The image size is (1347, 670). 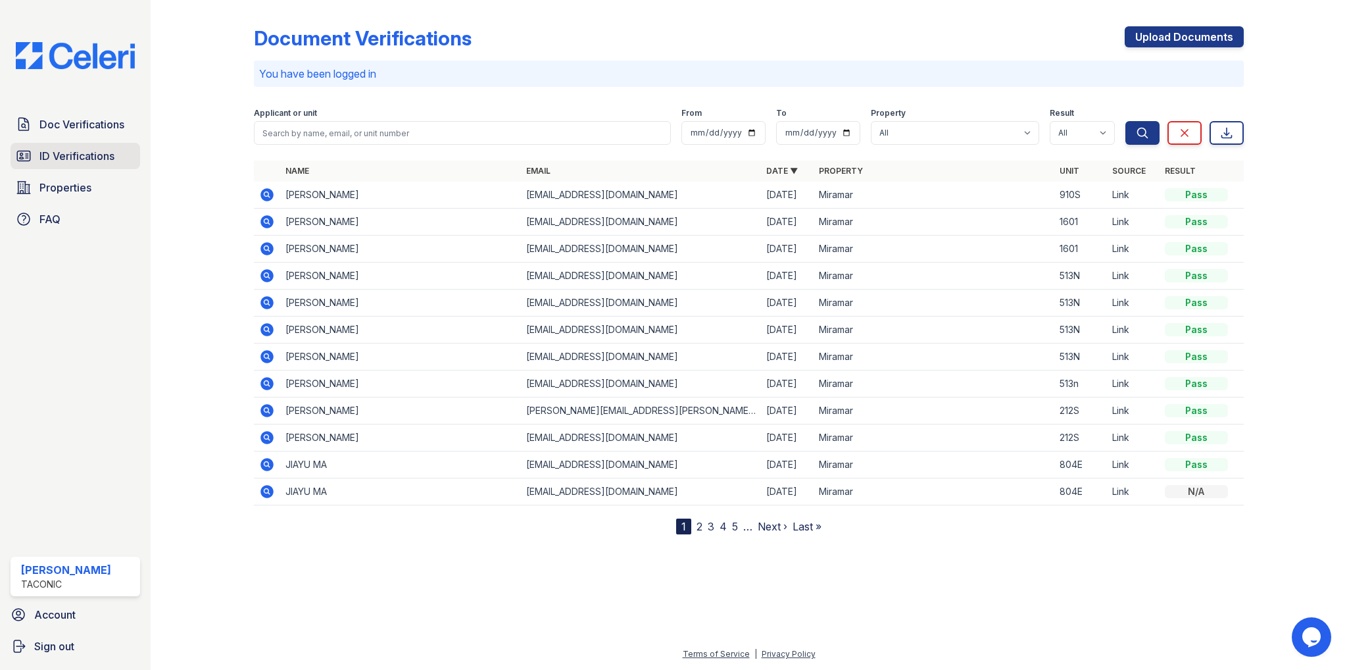 I want to click on div: N/A, so click(x=1197, y=491).